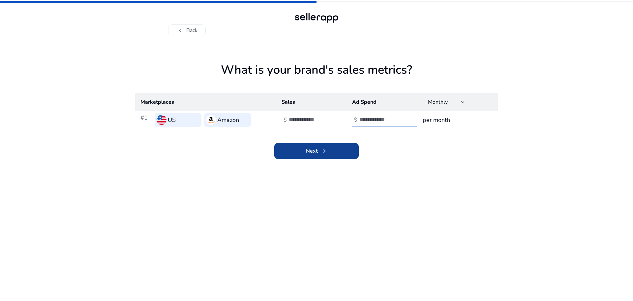  Describe the element at coordinates (438, 102) in the screenshot. I see `span: Monthly` at that location.